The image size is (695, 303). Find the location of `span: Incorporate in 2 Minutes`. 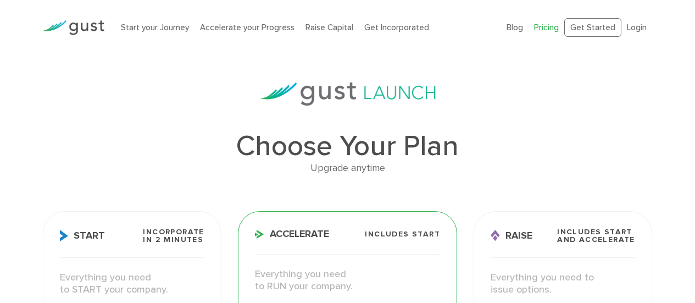

span: Incorporate in 2 Minutes is located at coordinates (173, 236).